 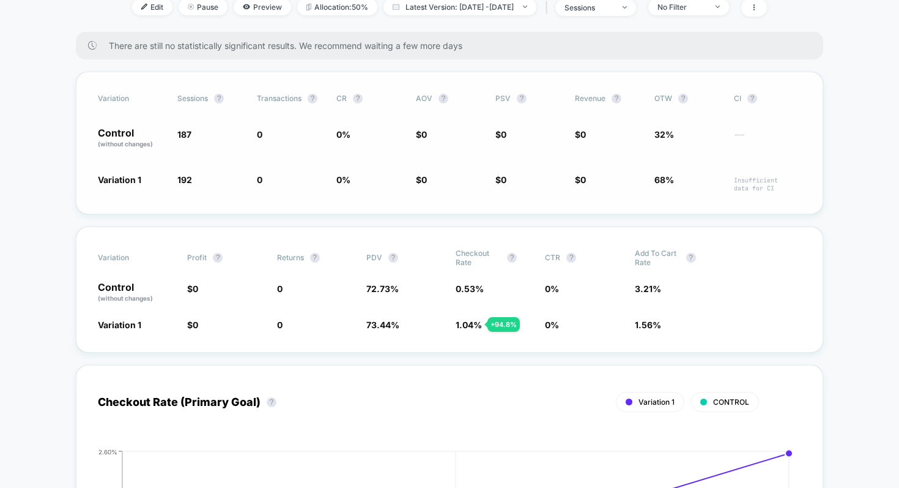 What do you see at coordinates (341, 98) in the screenshot?
I see `span: CR` at bounding box center [341, 98].